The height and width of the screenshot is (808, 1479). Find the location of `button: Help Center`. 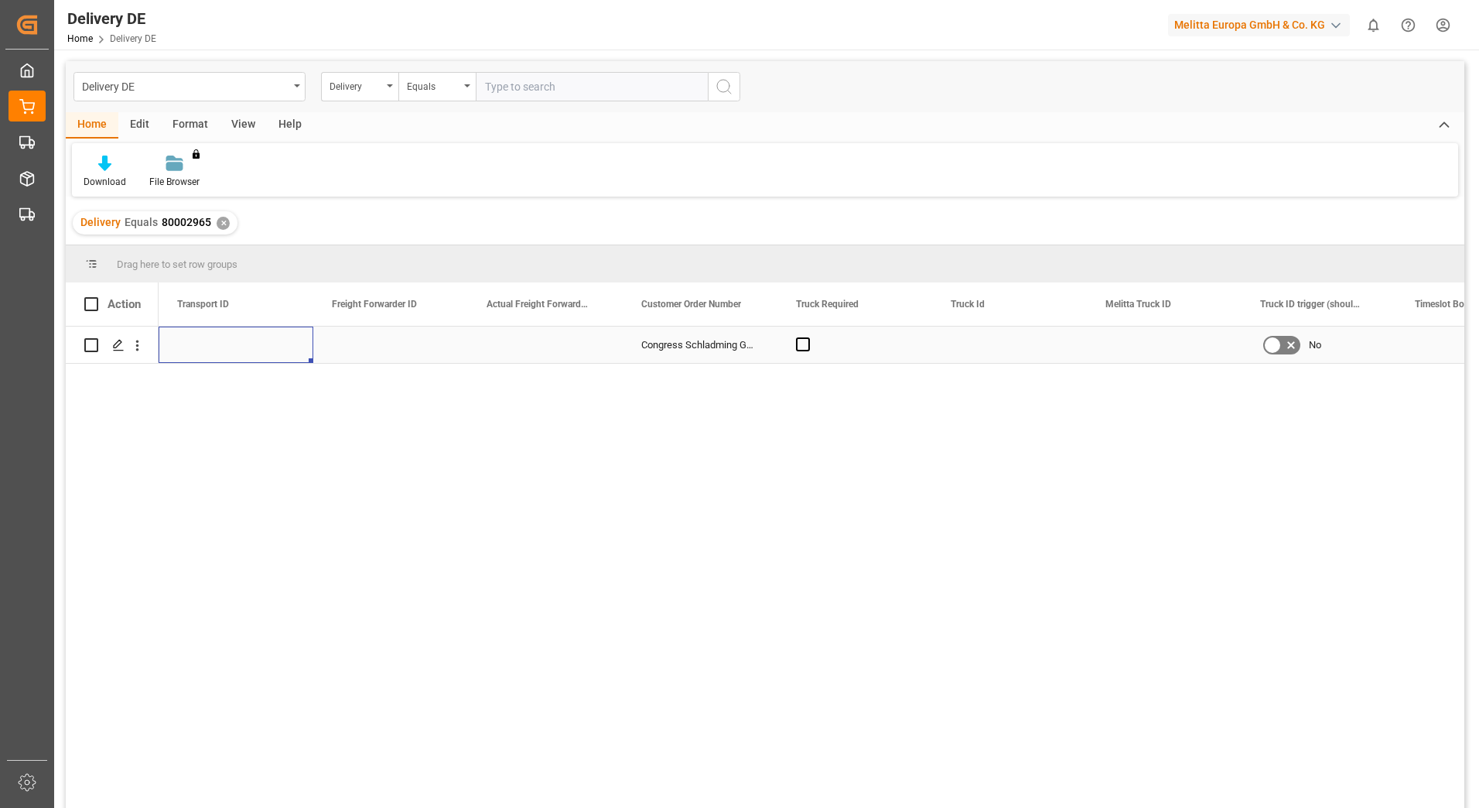

button: Help Center is located at coordinates (1408, 25).